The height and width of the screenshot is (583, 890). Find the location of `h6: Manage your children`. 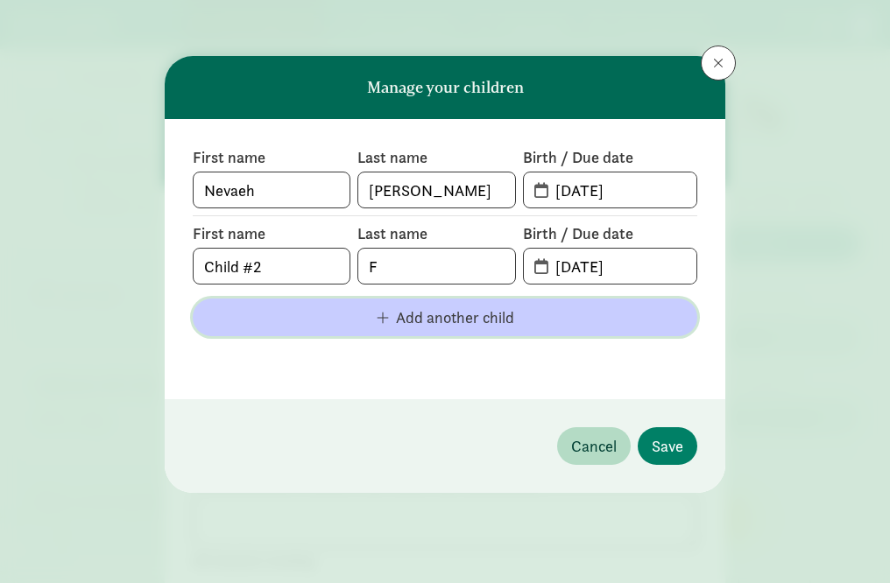

h6: Manage your children is located at coordinates (445, 88).